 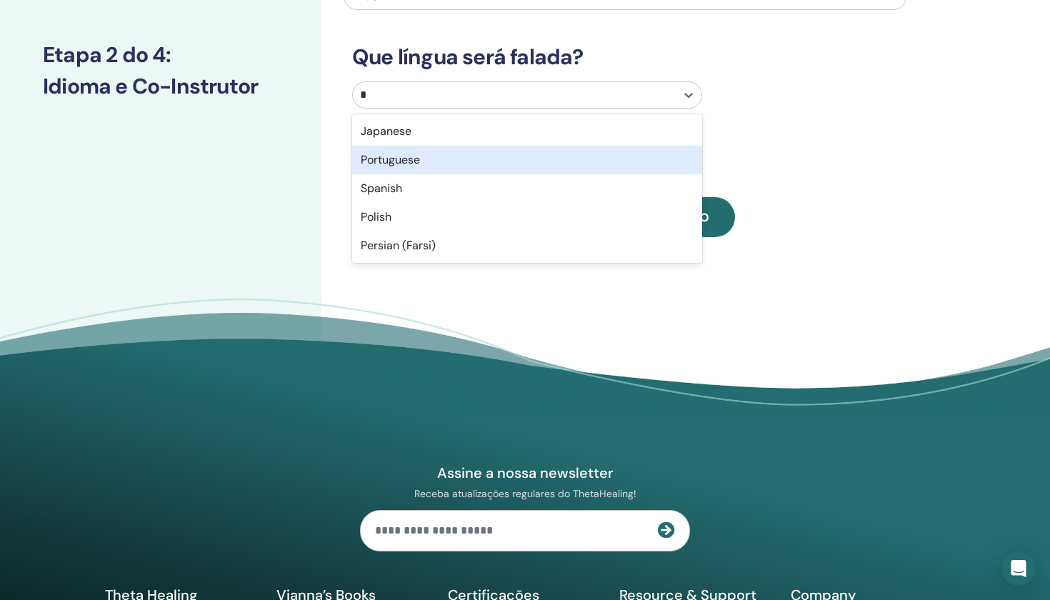 What do you see at coordinates (161, 55) in the screenshot?
I see `h3: Etapa 2 do 4 :` at bounding box center [161, 55].